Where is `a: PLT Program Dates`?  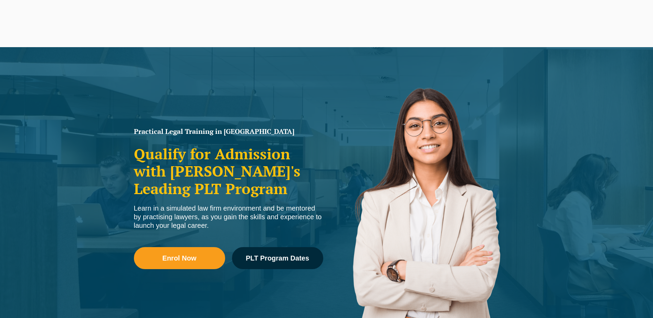
a: PLT Program Dates is located at coordinates (277, 258).